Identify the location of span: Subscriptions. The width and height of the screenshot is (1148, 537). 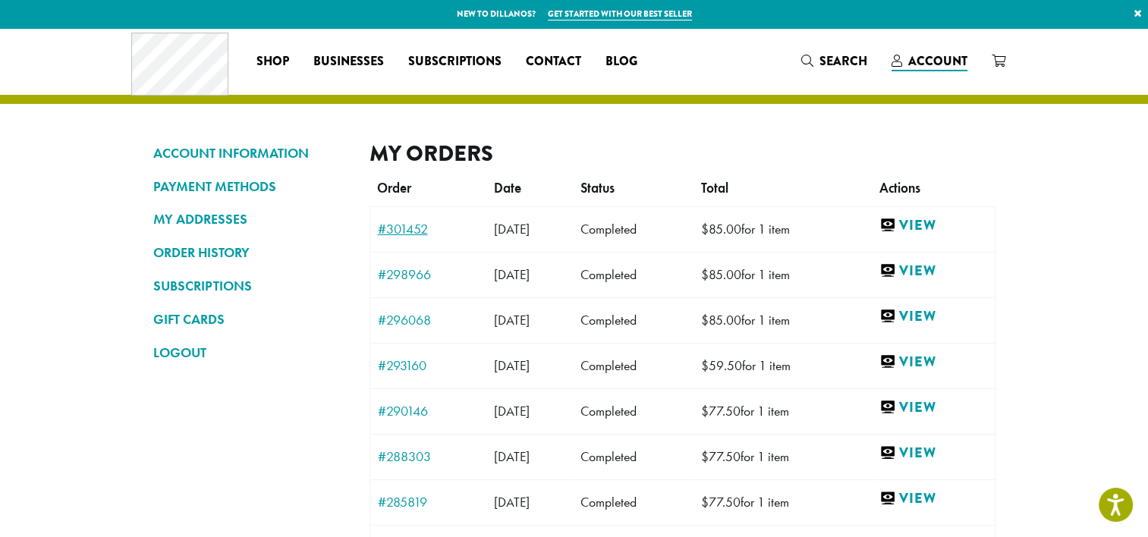
(455, 61).